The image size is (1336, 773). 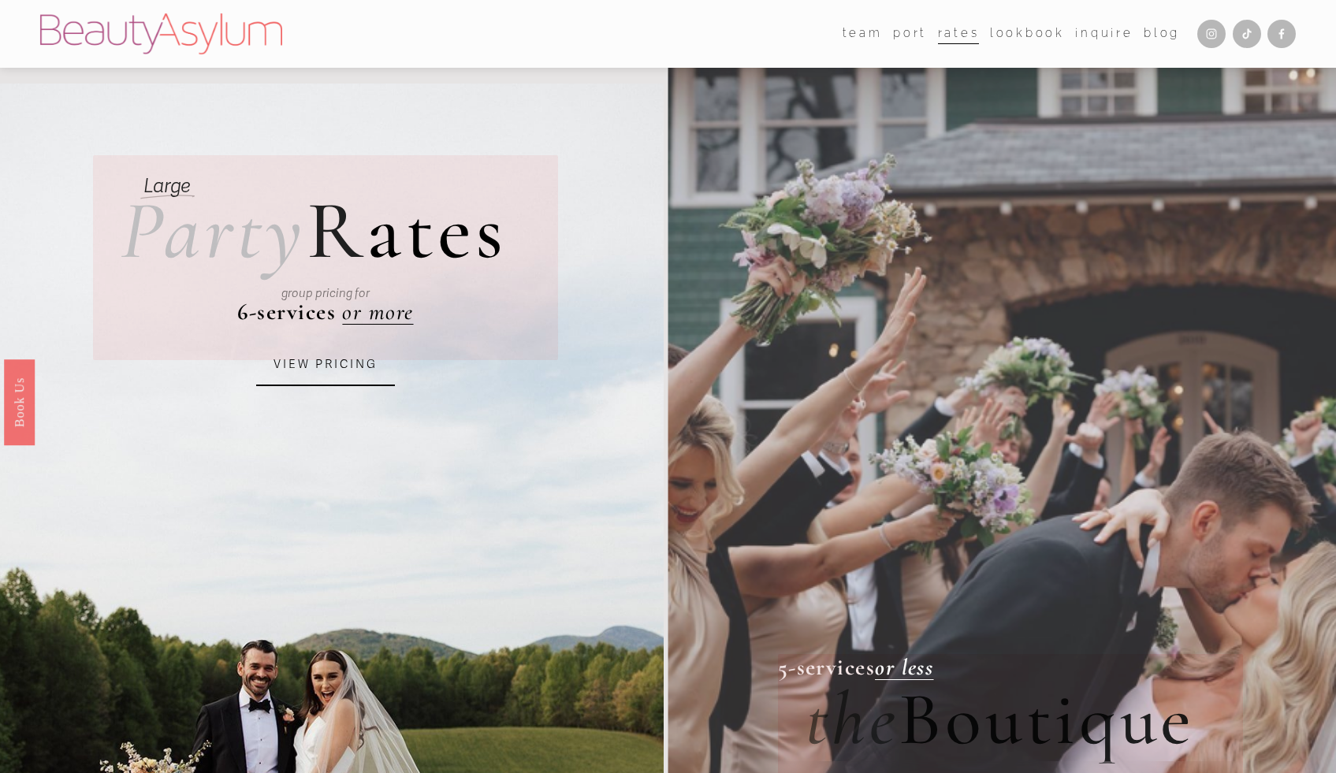 What do you see at coordinates (19, 401) in the screenshot?
I see `a: Book Us` at bounding box center [19, 401].